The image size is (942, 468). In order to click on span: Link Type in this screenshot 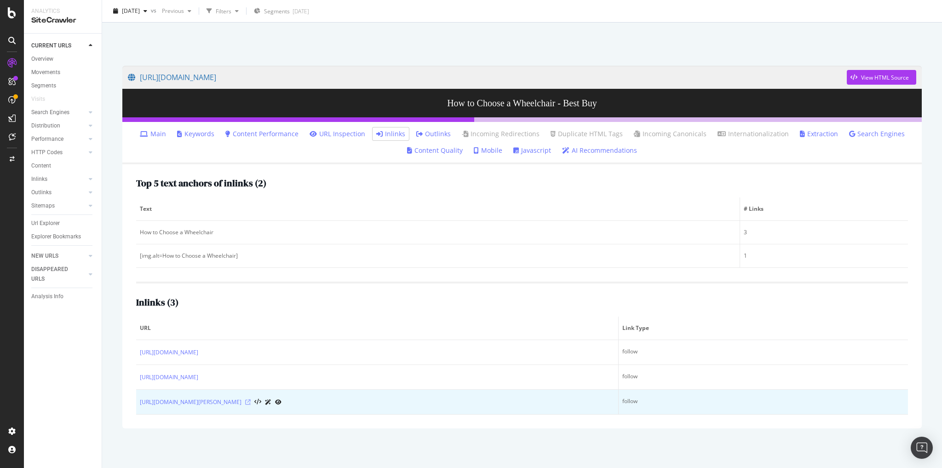, I will do `click(762, 328)`.